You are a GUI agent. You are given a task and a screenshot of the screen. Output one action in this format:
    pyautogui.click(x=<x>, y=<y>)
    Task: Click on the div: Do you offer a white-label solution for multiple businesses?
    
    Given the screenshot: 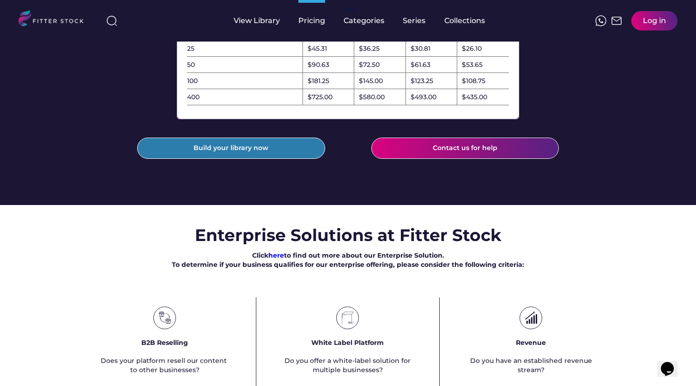 What is the action you would take?
    pyautogui.click(x=348, y=365)
    